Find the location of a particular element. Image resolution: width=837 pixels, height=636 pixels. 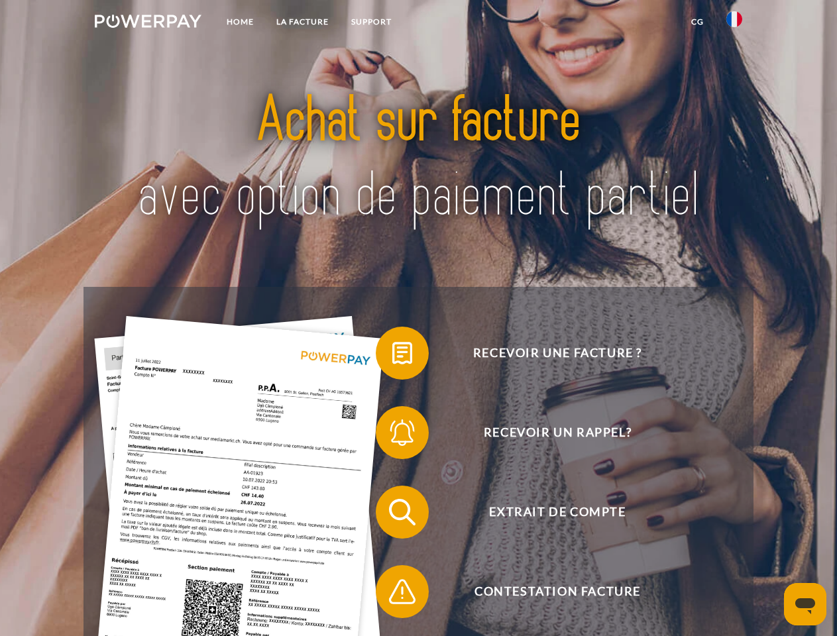

img: title-powerpay_fr.svg is located at coordinates (418, 158).